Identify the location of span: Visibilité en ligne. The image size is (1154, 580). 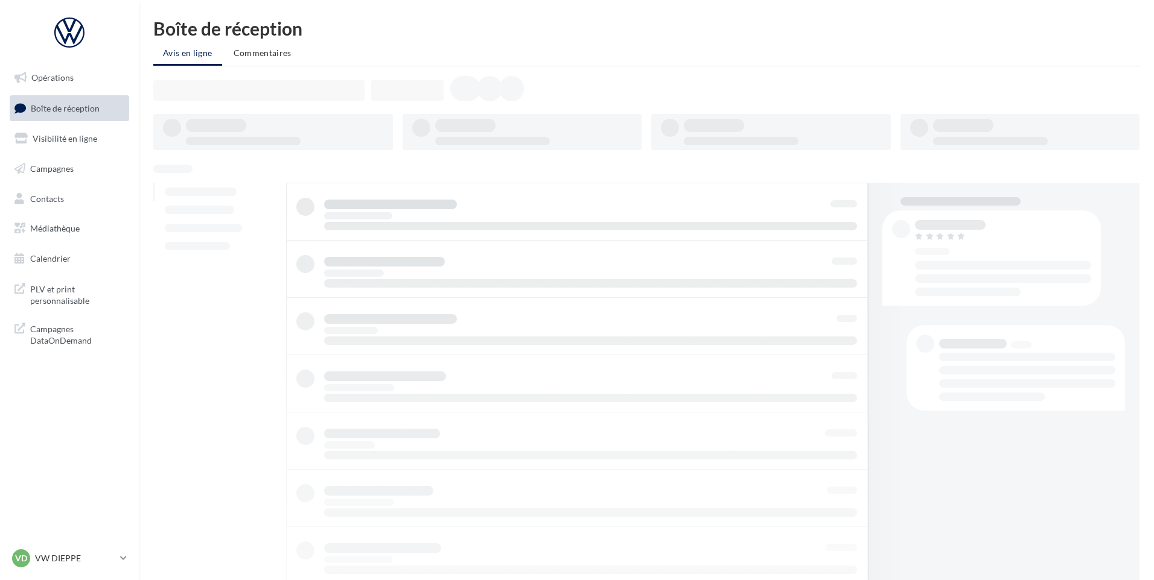
(65, 138).